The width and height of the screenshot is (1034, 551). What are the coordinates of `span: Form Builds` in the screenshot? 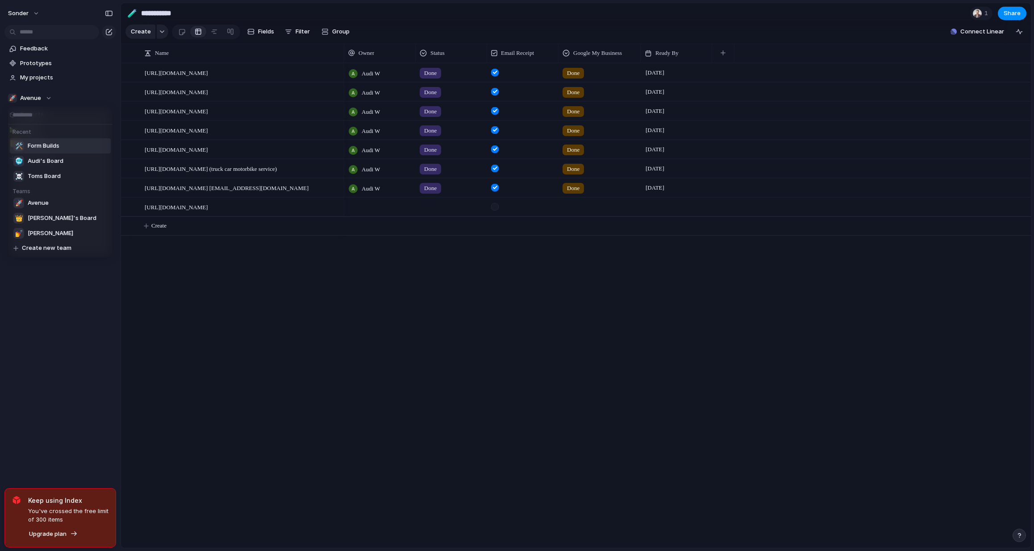 It's located at (43, 146).